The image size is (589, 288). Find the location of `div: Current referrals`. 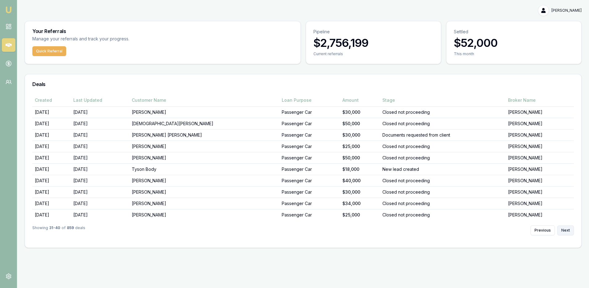

div: Current referrals is located at coordinates (374, 54).